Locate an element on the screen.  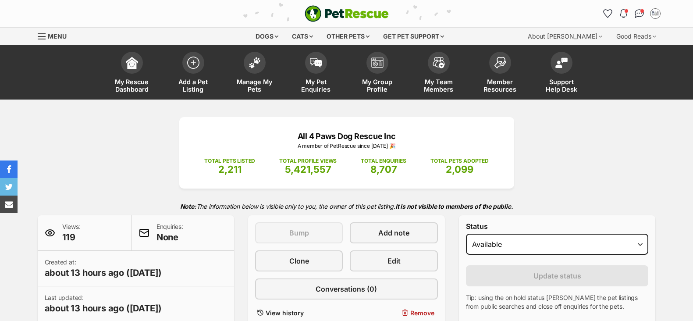
a: My Pet Enquiries is located at coordinates (316, 73).